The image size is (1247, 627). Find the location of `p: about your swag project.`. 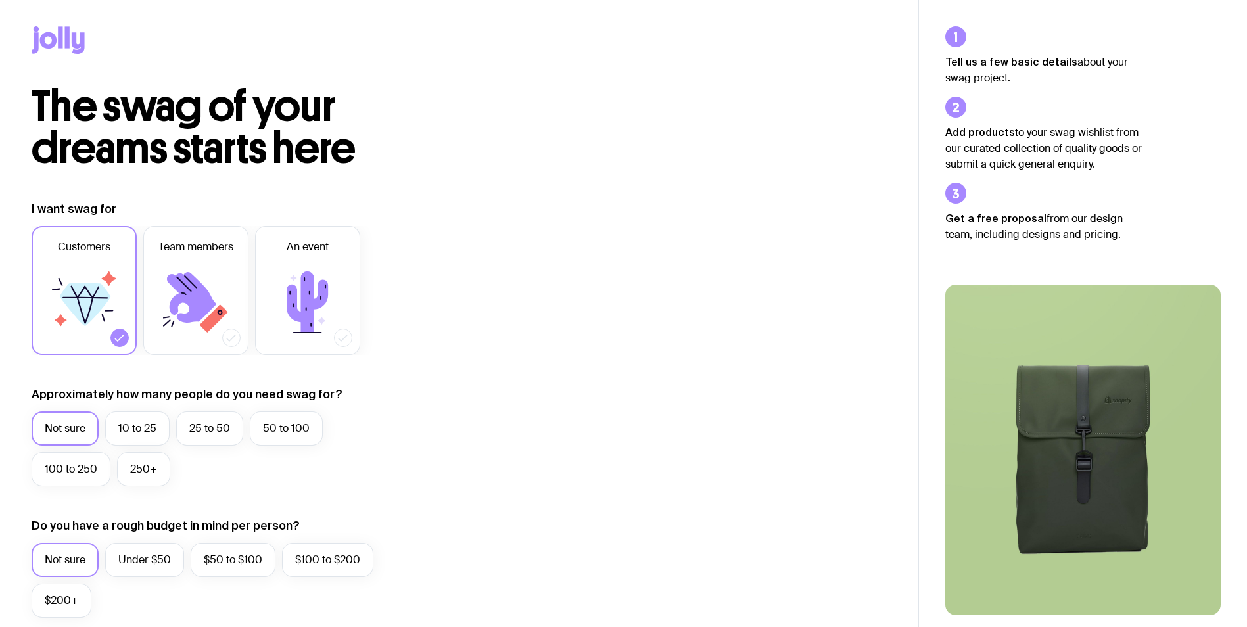

p: about your swag project. is located at coordinates (1044, 70).